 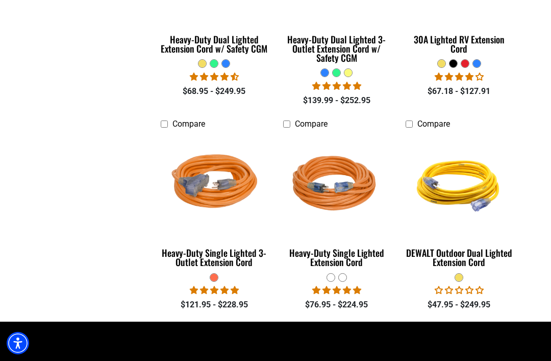 What do you see at coordinates (459, 203) in the screenshot?
I see `a: DEWALT Outdoor Dual Lighted Extension Cord DEWALT Outdoor Dual Lighted Extension Cord` at bounding box center [459, 203].